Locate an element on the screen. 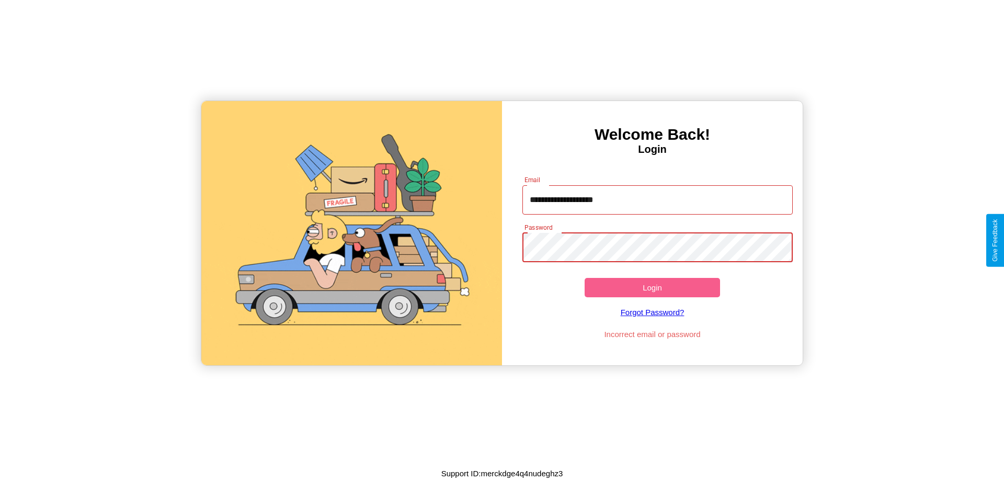 This screenshot has width=1004, height=481. h3: Welcome Back! is located at coordinates (652, 134).